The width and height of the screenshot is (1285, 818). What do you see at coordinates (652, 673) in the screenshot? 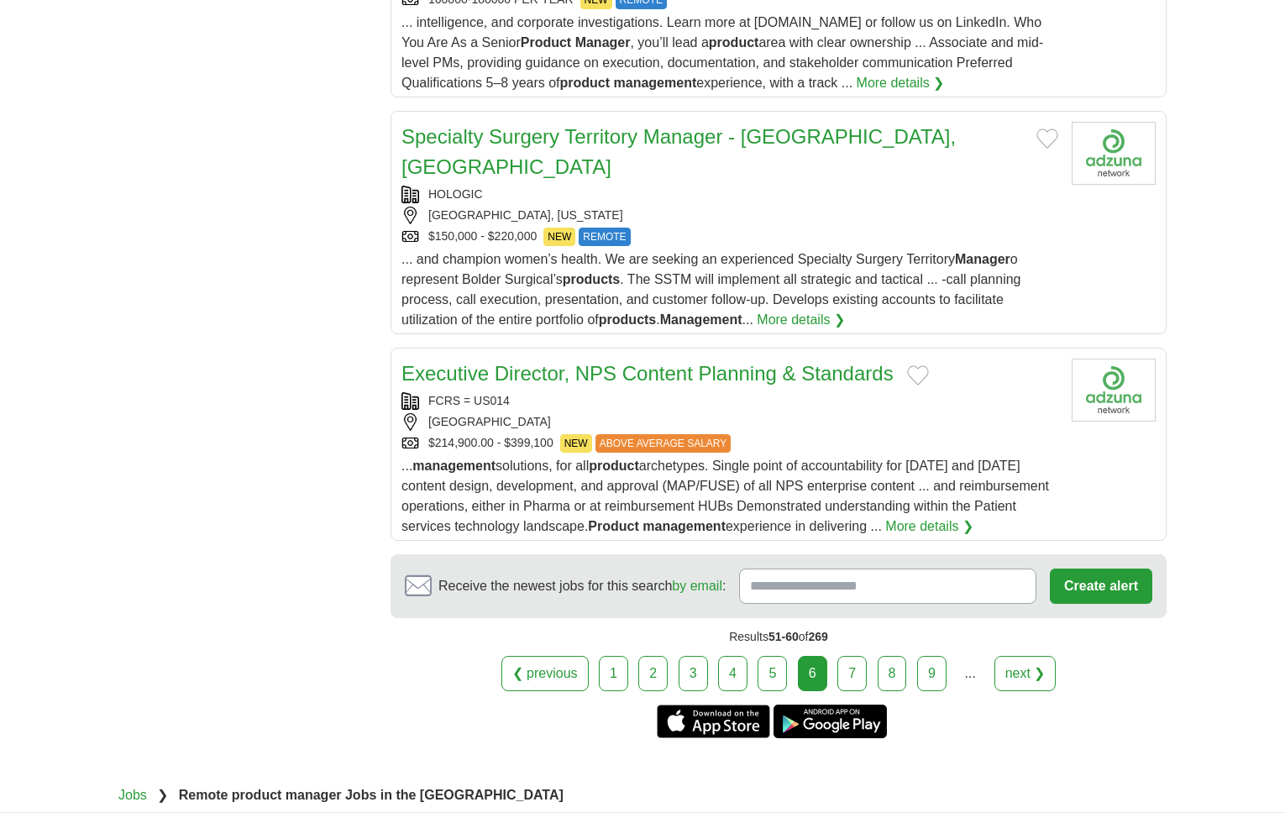
I see `a: 2` at bounding box center [652, 673].